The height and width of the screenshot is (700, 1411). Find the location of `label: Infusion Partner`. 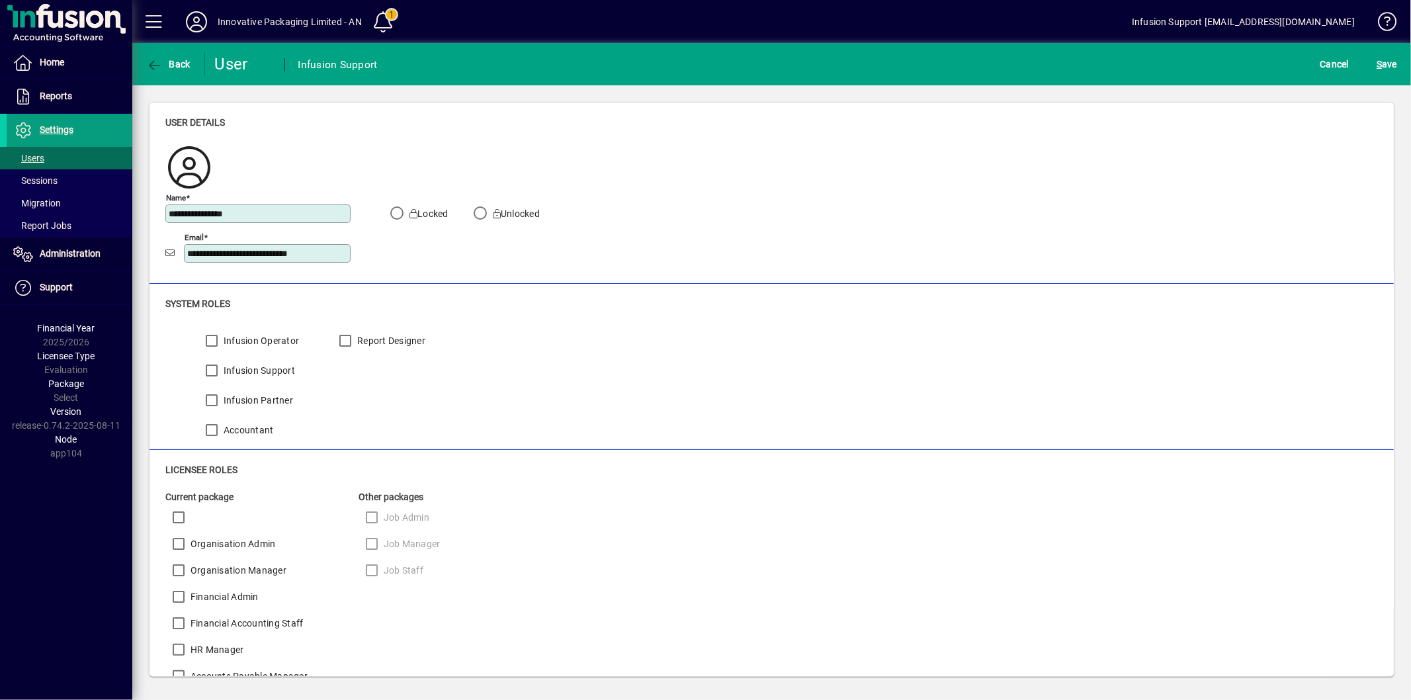

label: Infusion Partner is located at coordinates (257, 400).